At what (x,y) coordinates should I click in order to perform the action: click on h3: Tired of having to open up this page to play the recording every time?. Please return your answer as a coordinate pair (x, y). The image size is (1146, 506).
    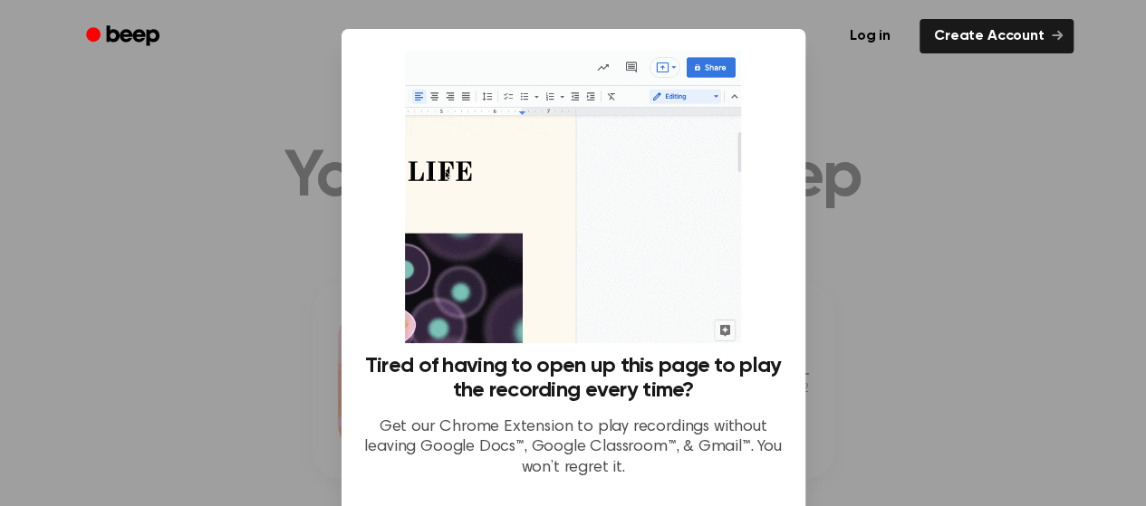
    Looking at the image, I should click on (573, 379).